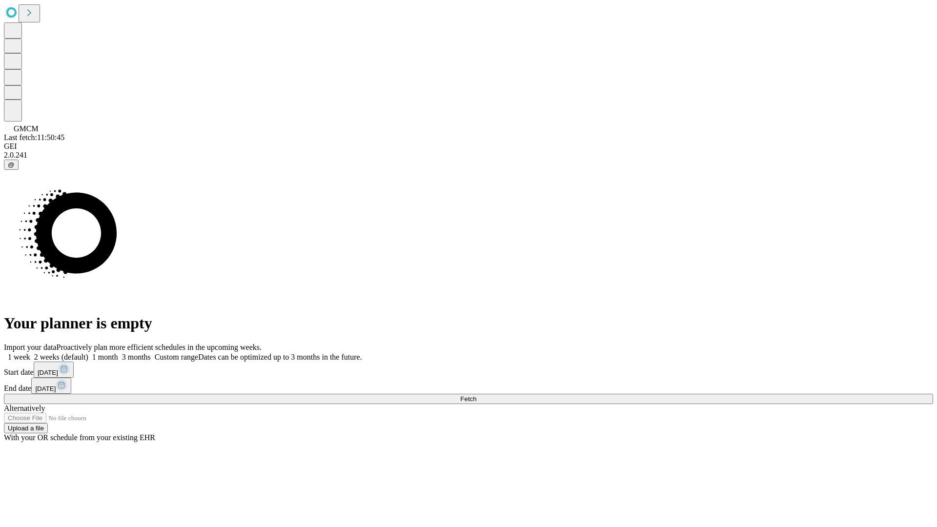 Image resolution: width=937 pixels, height=527 pixels. I want to click on span: Import your data, so click(30, 347).